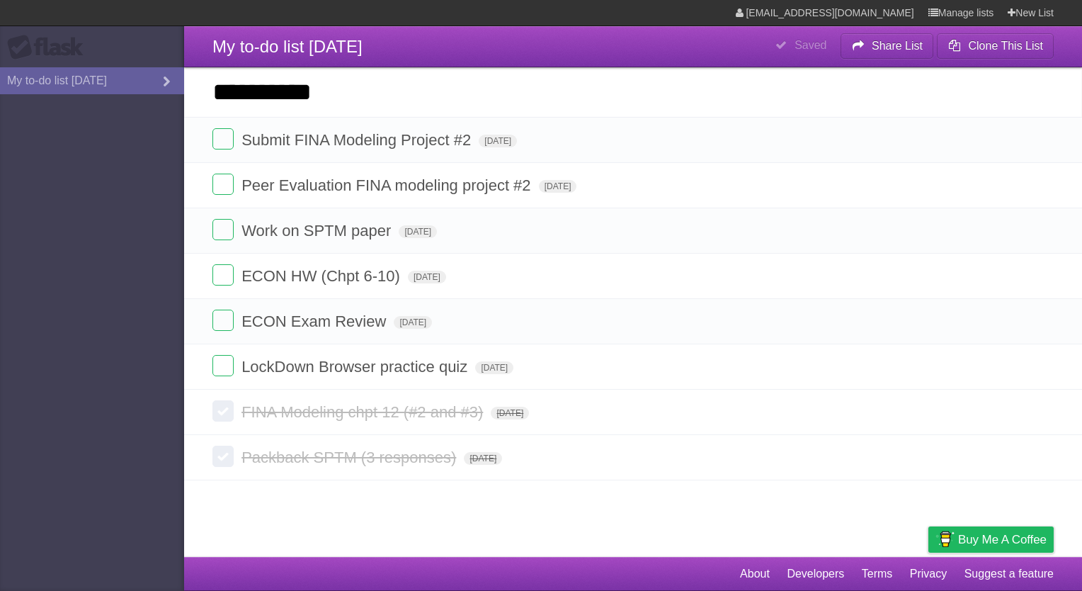 Image resolution: width=1082 pixels, height=591 pixels. I want to click on span: Submit FINA Modeling Project #2, so click(358, 140).